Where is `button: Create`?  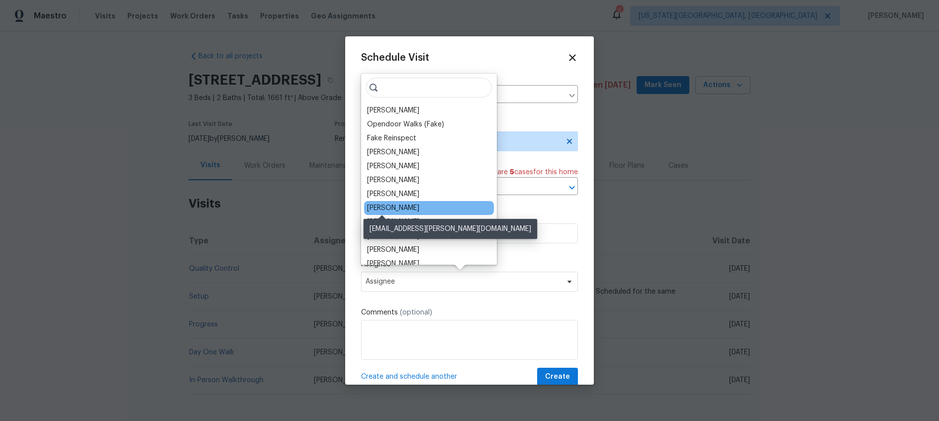
button: Create is located at coordinates (557, 376).